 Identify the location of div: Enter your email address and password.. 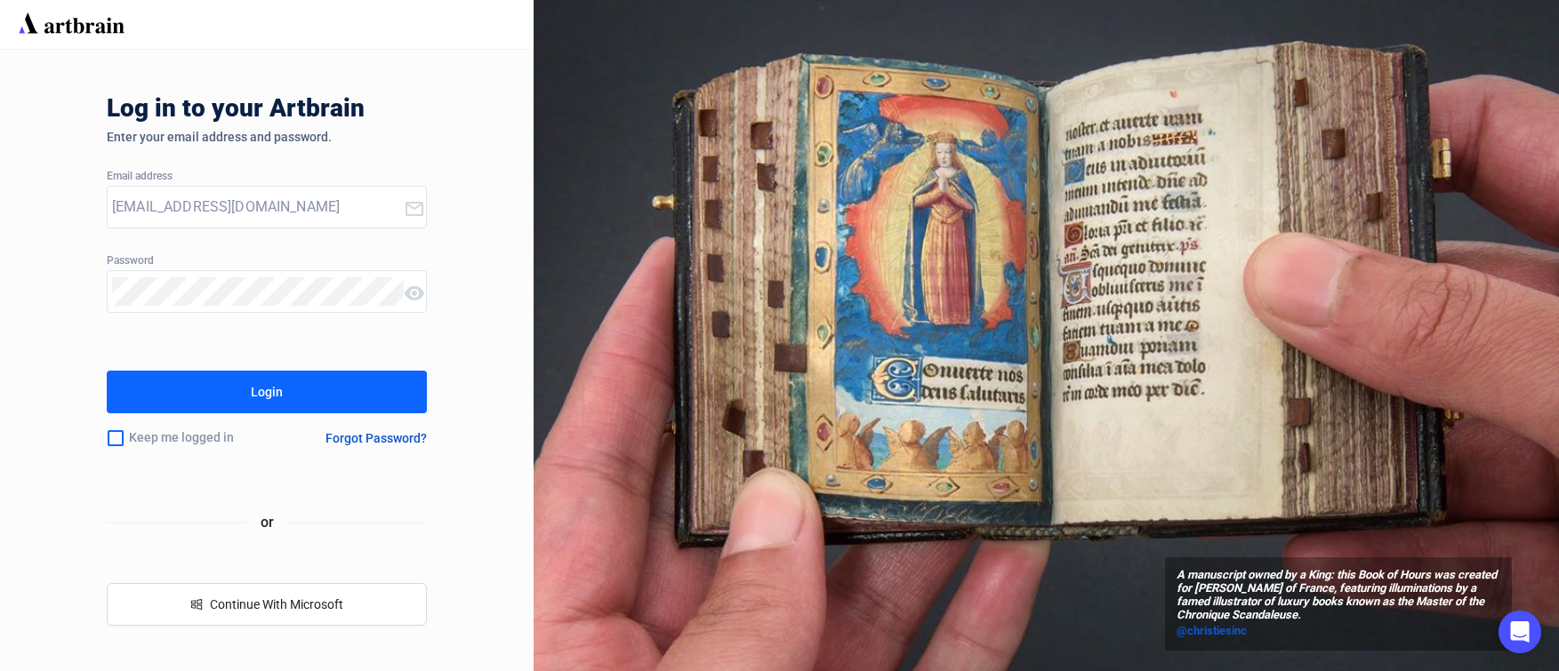
(267, 137).